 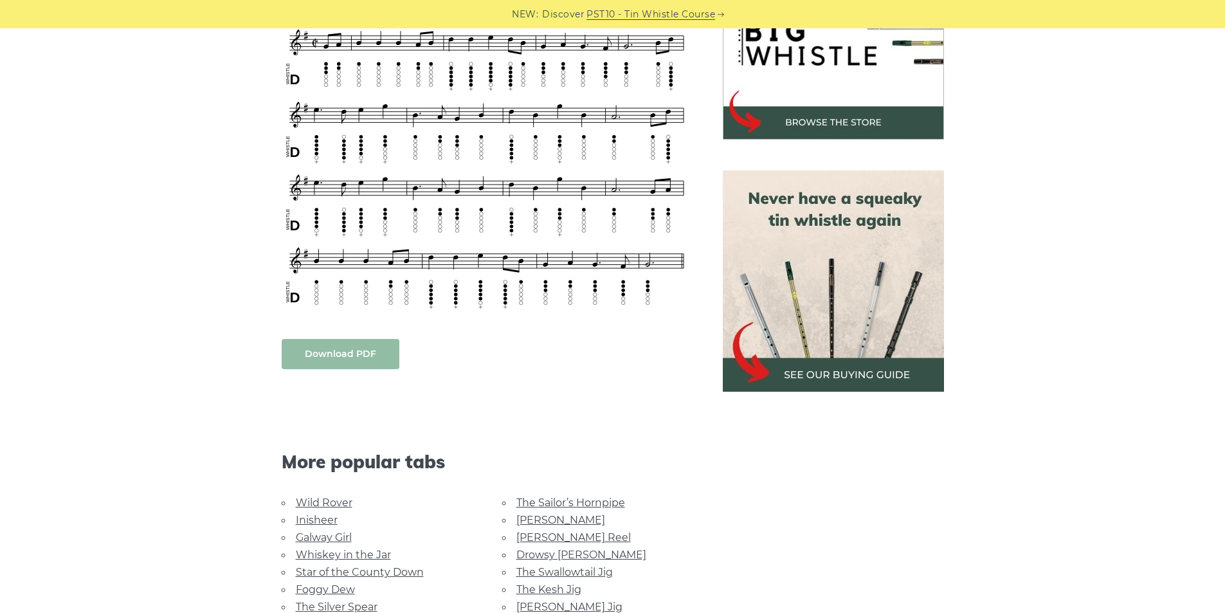 What do you see at coordinates (323, 537) in the screenshot?
I see `a: Galway Girl` at bounding box center [323, 537].